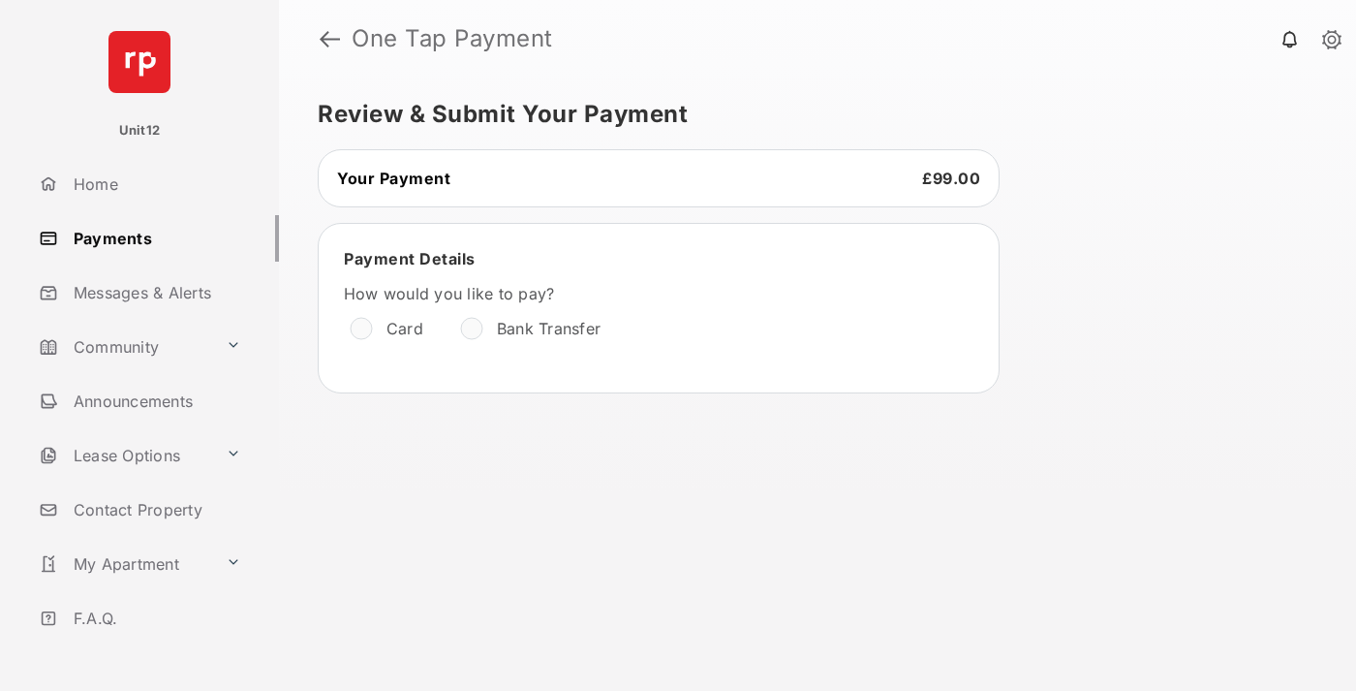  What do you see at coordinates (452, 39) in the screenshot?
I see `strong: One Tap Payment` at bounding box center [452, 39].